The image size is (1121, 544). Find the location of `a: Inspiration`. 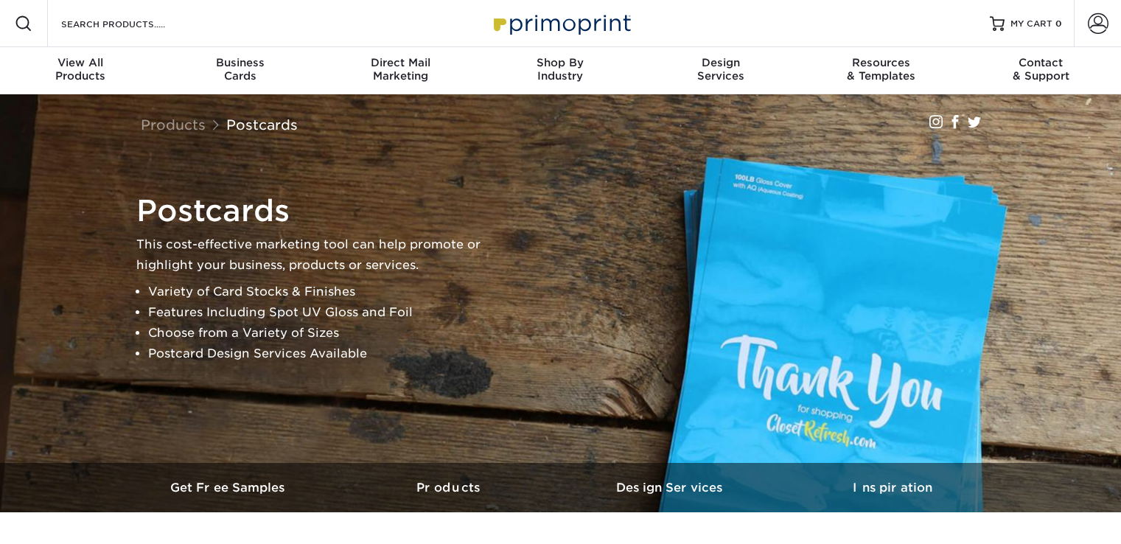

a: Inspiration is located at coordinates (893, 487).